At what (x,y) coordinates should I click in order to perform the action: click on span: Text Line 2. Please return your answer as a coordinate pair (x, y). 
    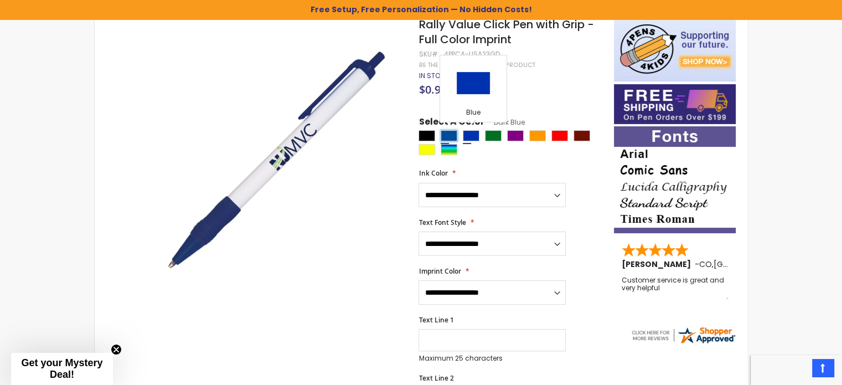
    Looking at the image, I should click on (435, 377).